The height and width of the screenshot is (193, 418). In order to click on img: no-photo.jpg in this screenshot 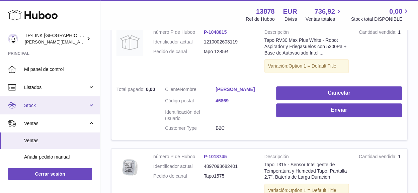, I will do `click(130, 43)`.